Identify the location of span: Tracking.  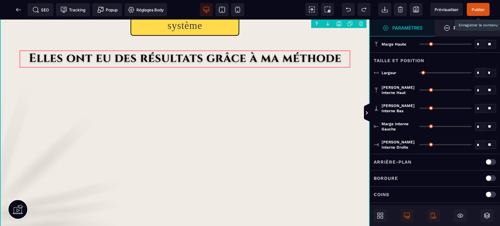
(73, 10).